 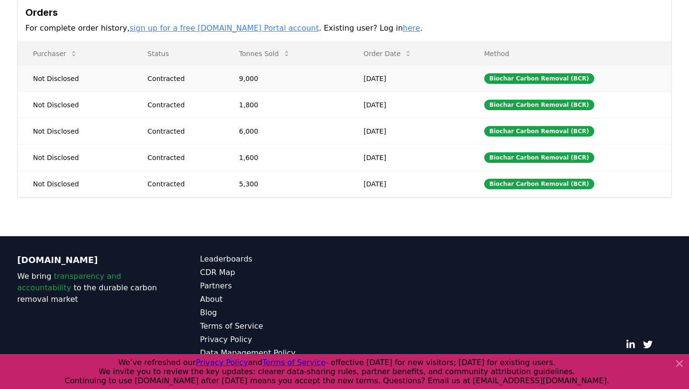 I want to click on button: Purchaser, so click(x=55, y=54).